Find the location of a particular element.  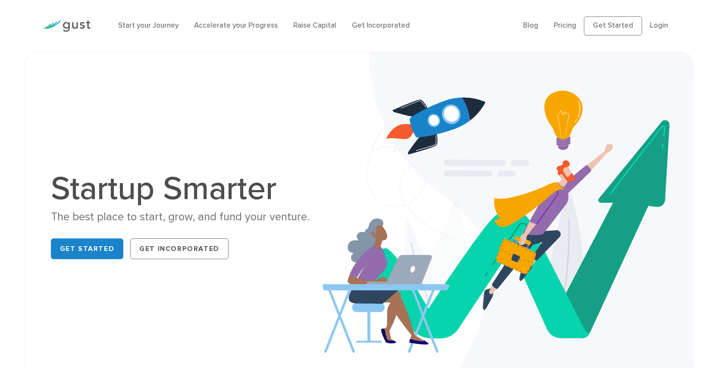

a: Login is located at coordinates (659, 25).